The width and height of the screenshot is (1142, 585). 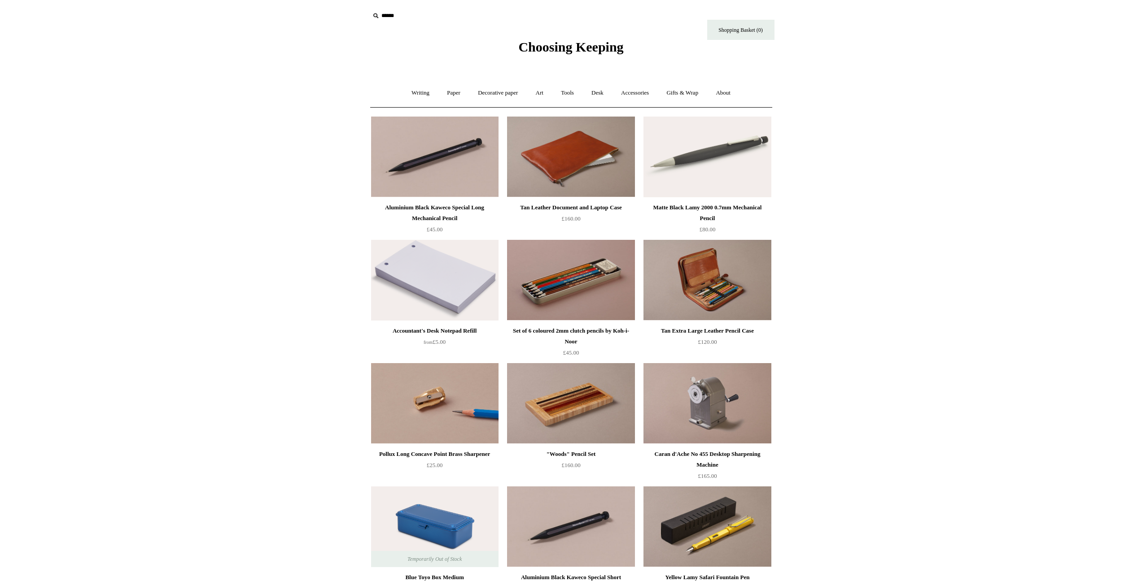 What do you see at coordinates (435, 157) in the screenshot?
I see `a: Aluminium Black Kaweco Special Long Mechanical Pencil Aluminium Black Kaweco Special Long Mechani...` at bounding box center [435, 157].